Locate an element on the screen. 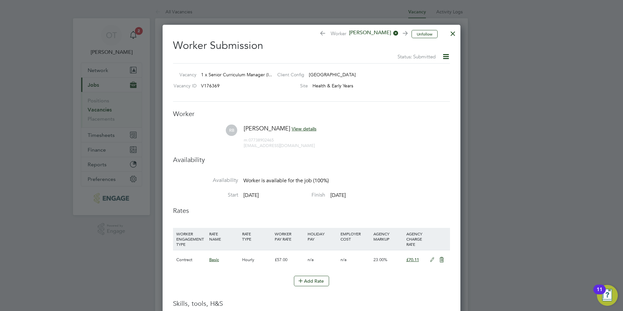 This screenshot has height=311, width=623. span: Worker is located at coordinates (363, 34).